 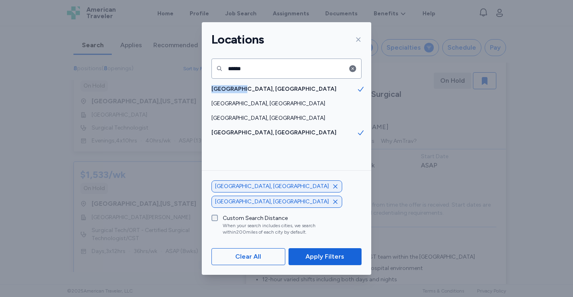 I want to click on div: When your search includes cities, we search within 200 miles of each city by default., so click(x=286, y=229).